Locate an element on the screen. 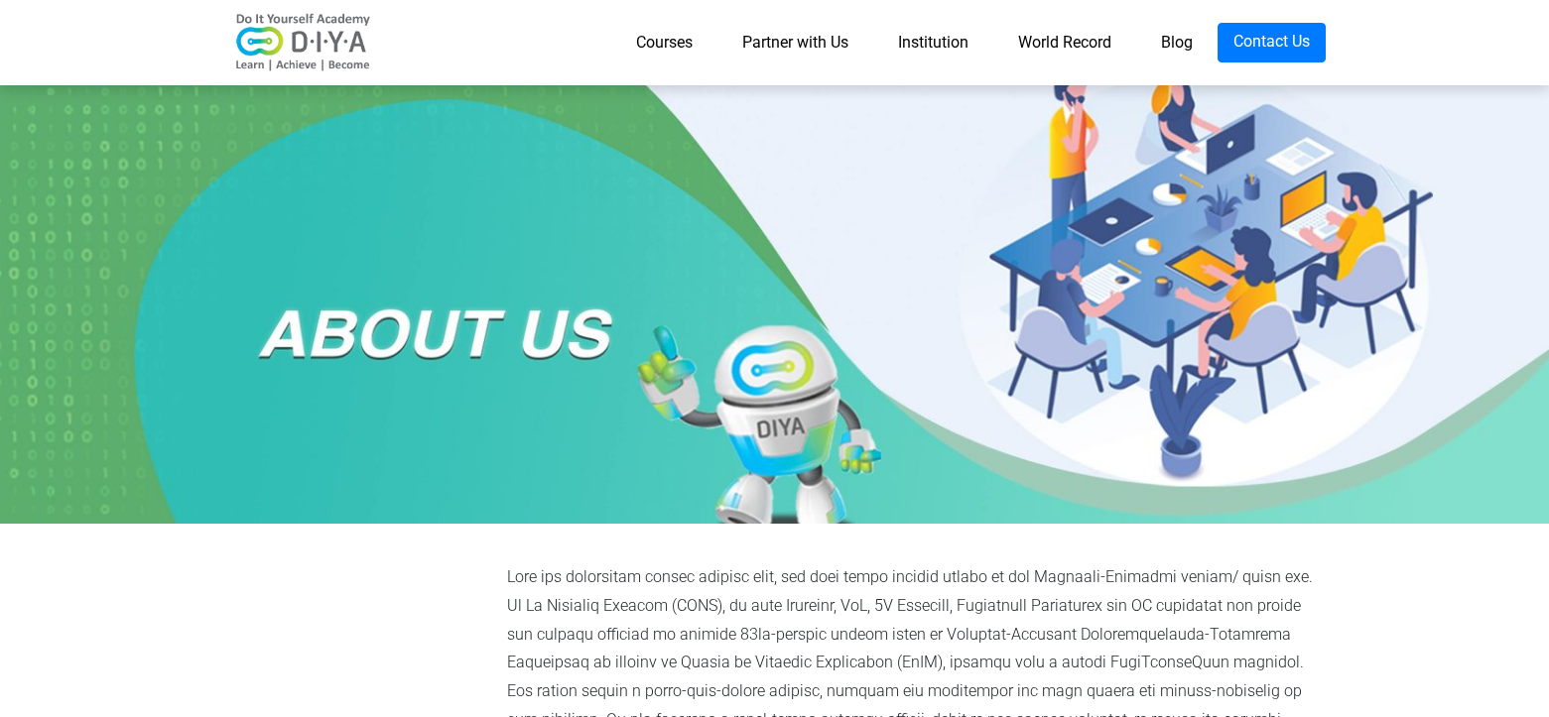  a: Blog is located at coordinates (1177, 43).